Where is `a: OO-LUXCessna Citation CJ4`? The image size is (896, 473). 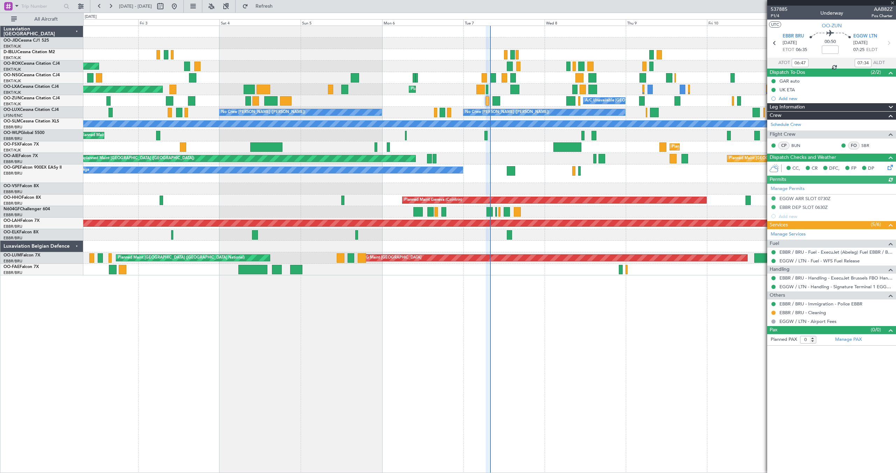
a: OO-LUXCessna Citation CJ4 is located at coordinates (31, 110).